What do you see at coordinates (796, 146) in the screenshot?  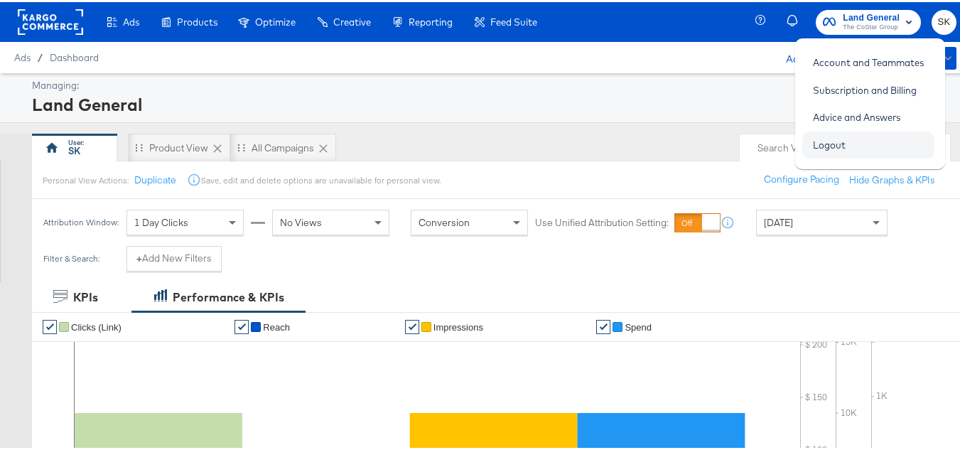 I see `div: Search Views` at bounding box center [796, 146].